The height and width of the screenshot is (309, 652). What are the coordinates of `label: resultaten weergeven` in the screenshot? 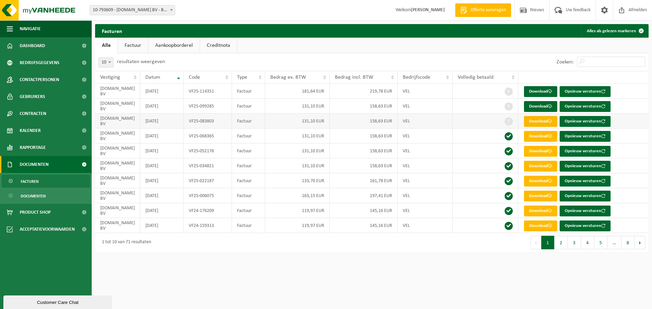 It's located at (141, 62).